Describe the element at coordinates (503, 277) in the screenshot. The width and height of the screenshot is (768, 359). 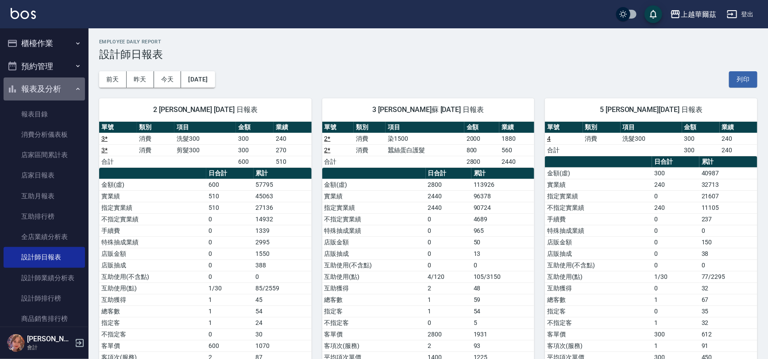
I see `td: 105/3150` at that location.